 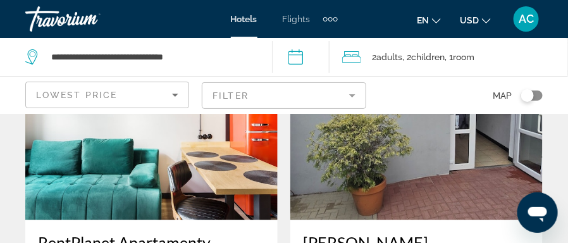 What do you see at coordinates (89, 19) in the screenshot?
I see `a: Travorium` at bounding box center [89, 19].